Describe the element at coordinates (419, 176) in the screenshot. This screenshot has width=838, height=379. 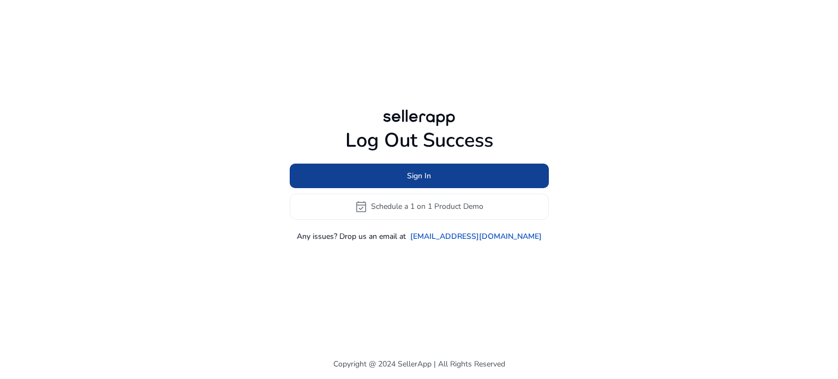
I see `button: Sign In` at that location.